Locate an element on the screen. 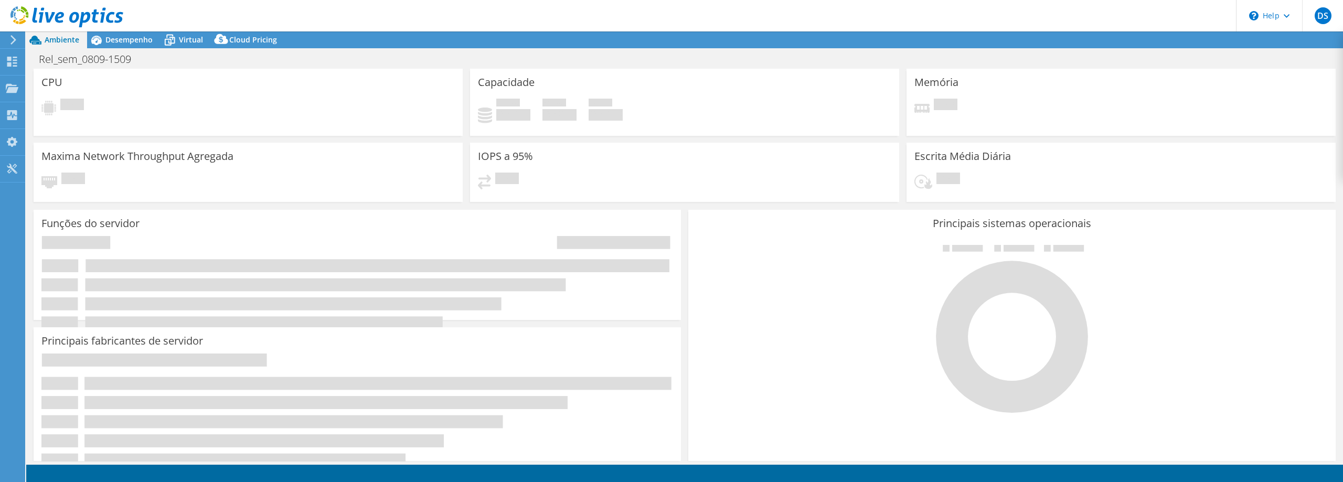 The image size is (1343, 482). h3: Maxima Network Throughput Agregada is located at coordinates (137, 156).